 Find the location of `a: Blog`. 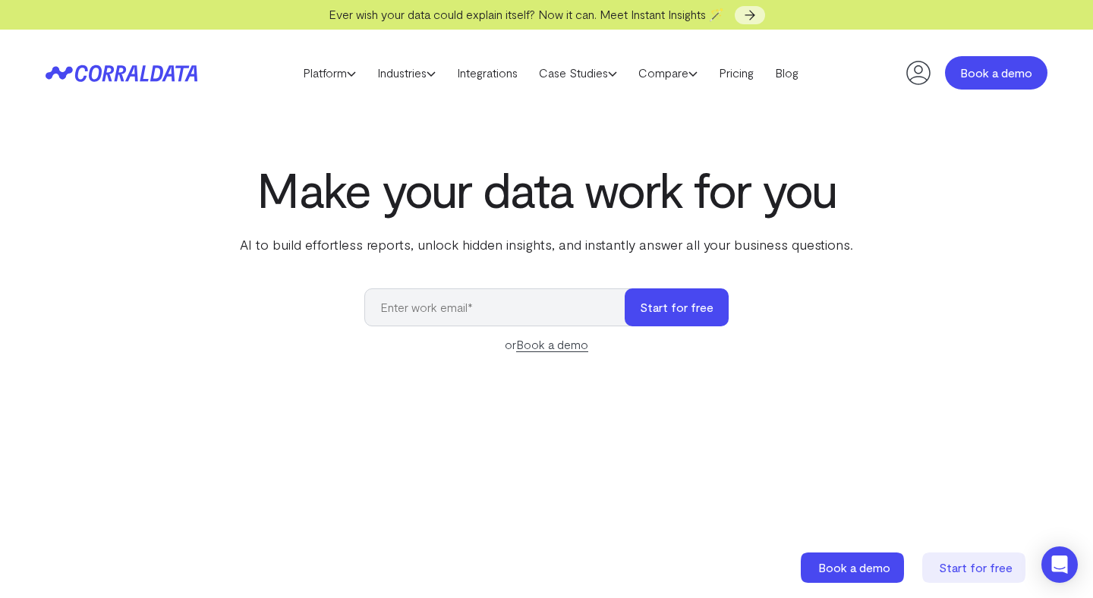

a: Blog is located at coordinates (787, 73).